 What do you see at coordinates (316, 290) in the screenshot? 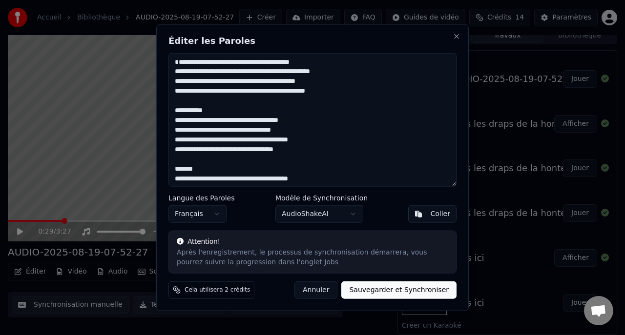
I see `button: Annuler` at bounding box center [316, 290].